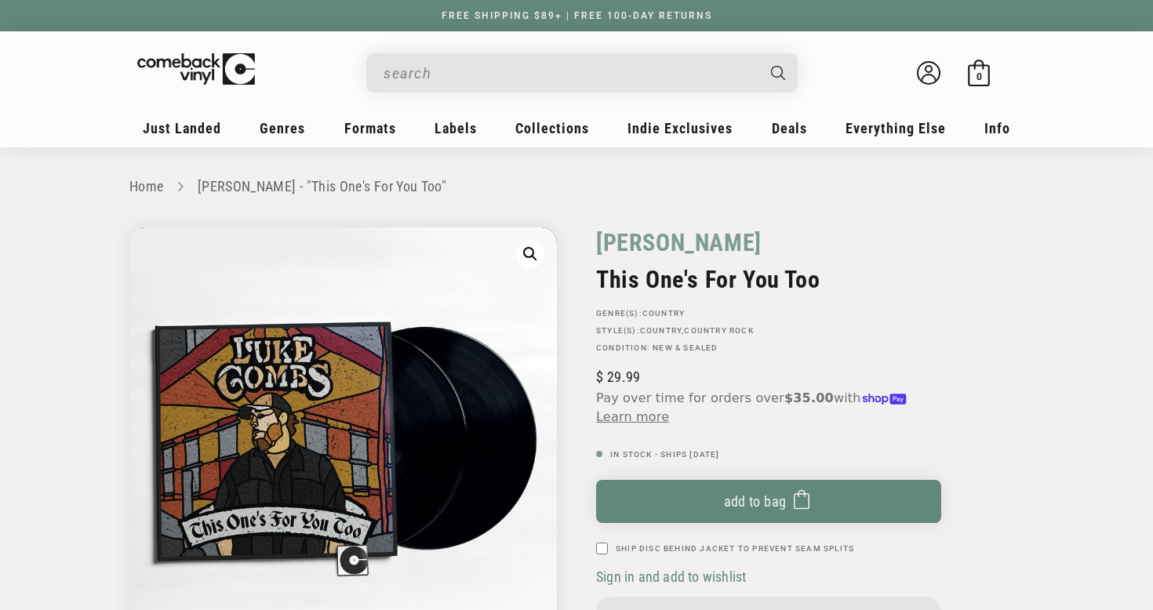 This screenshot has width=1153, height=610. Describe the element at coordinates (769, 348) in the screenshot. I see `p: Condition: New & Sealed` at that location.